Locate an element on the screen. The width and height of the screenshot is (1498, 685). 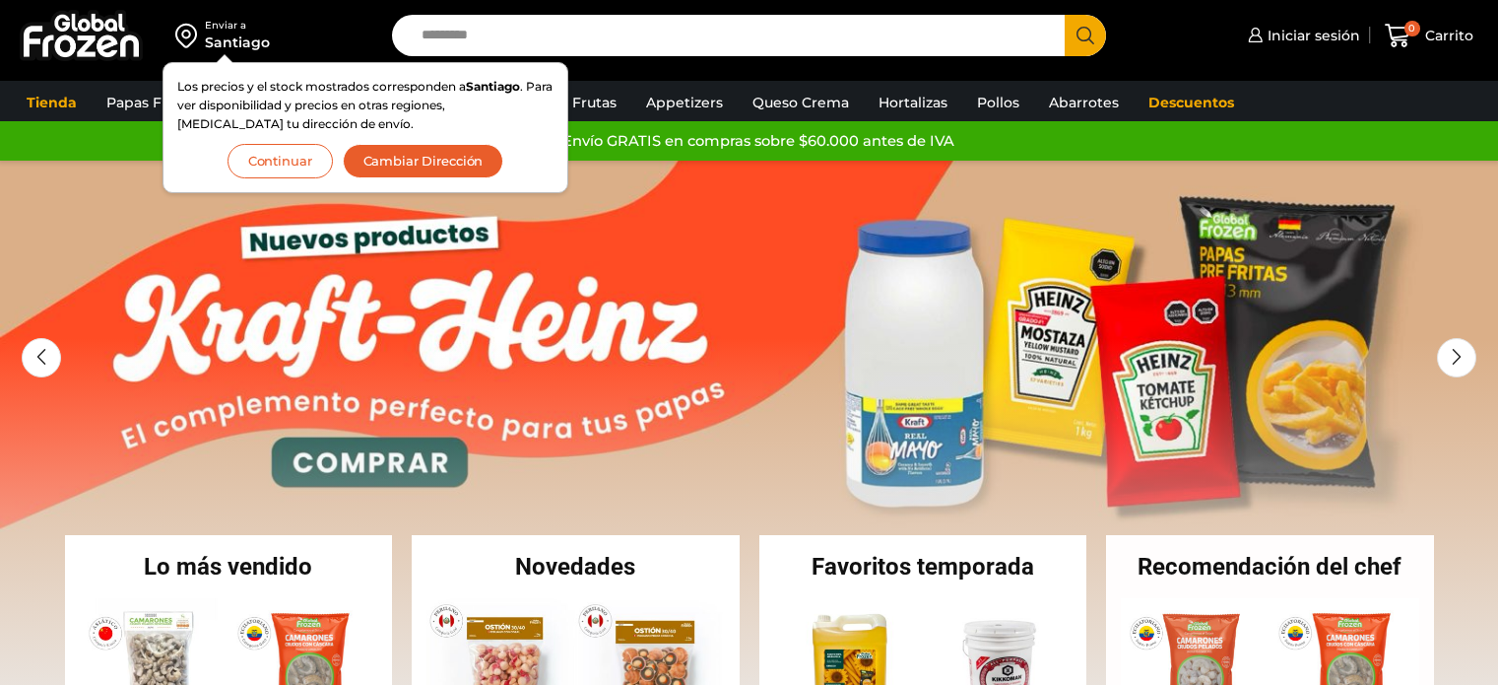
strong: Santiago is located at coordinates (493, 86).